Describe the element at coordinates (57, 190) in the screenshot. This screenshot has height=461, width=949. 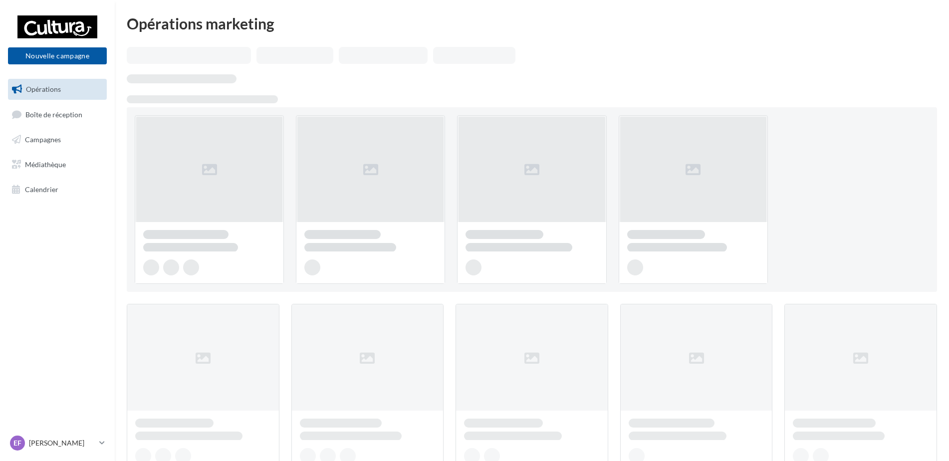
I see `a: Calendrier` at that location.